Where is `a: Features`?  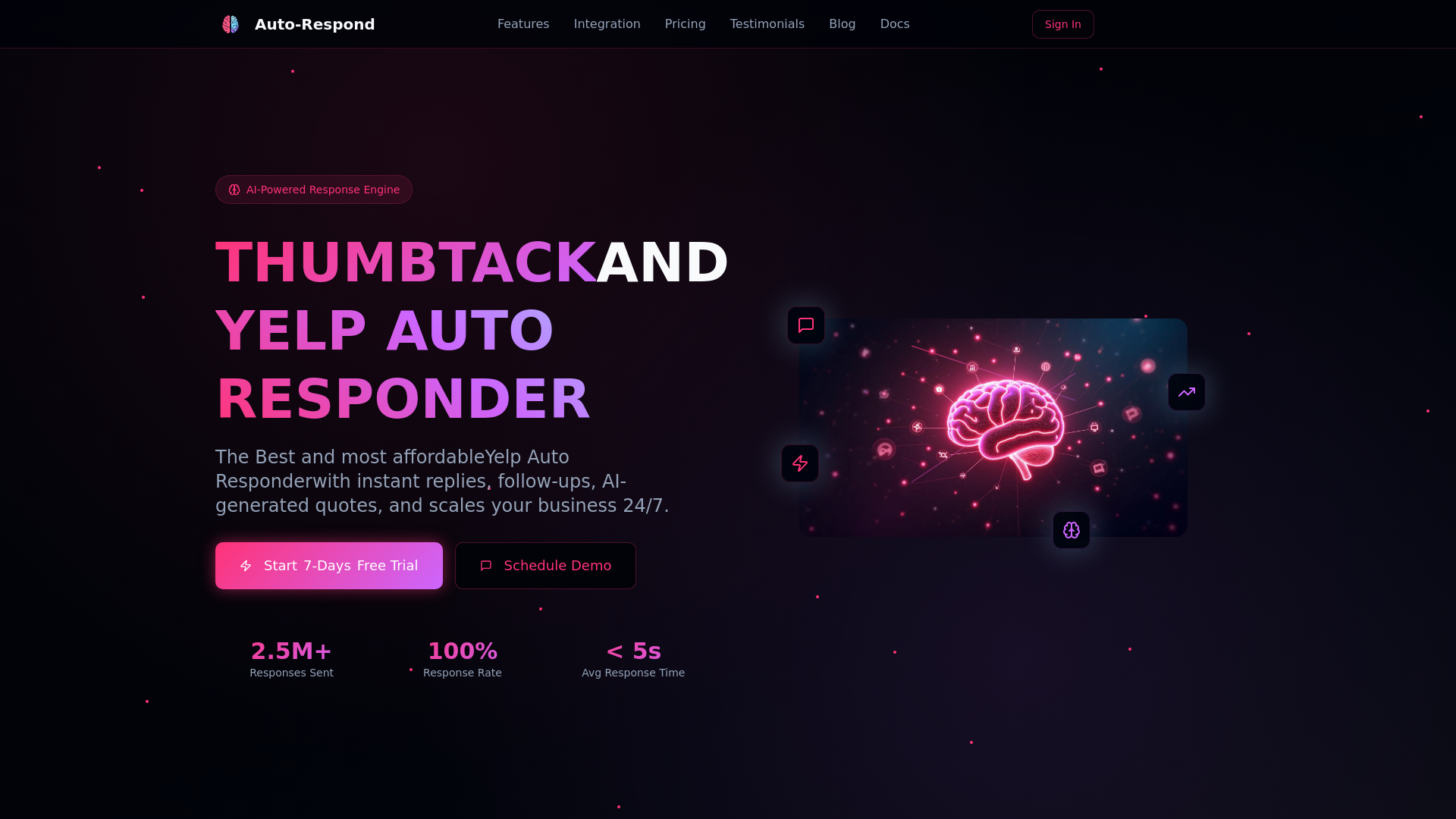
a: Features is located at coordinates (523, 24).